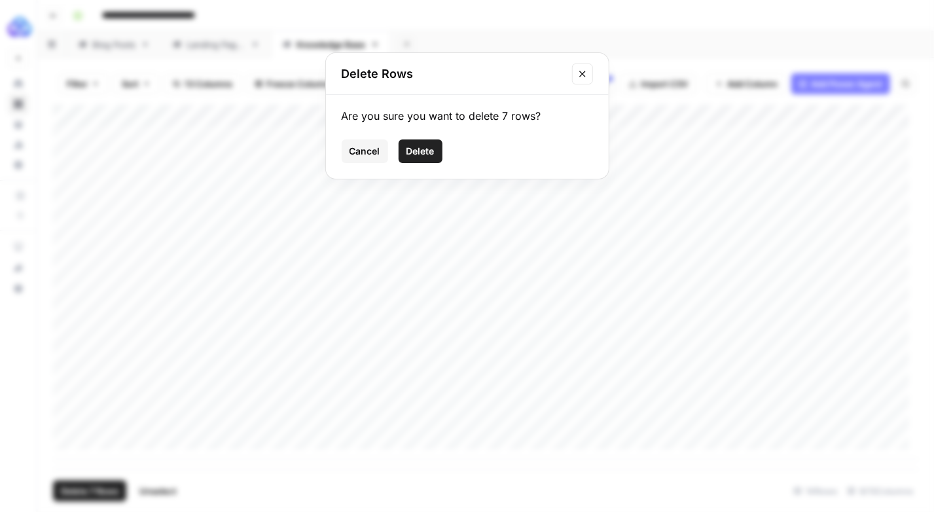 The height and width of the screenshot is (512, 934). What do you see at coordinates (453, 74) in the screenshot?
I see `h2: Delete Rows` at bounding box center [453, 74].